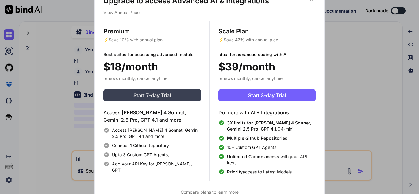  Describe the element at coordinates (267, 95) in the screenshot. I see `span: Start 3-day Trial` at that location.